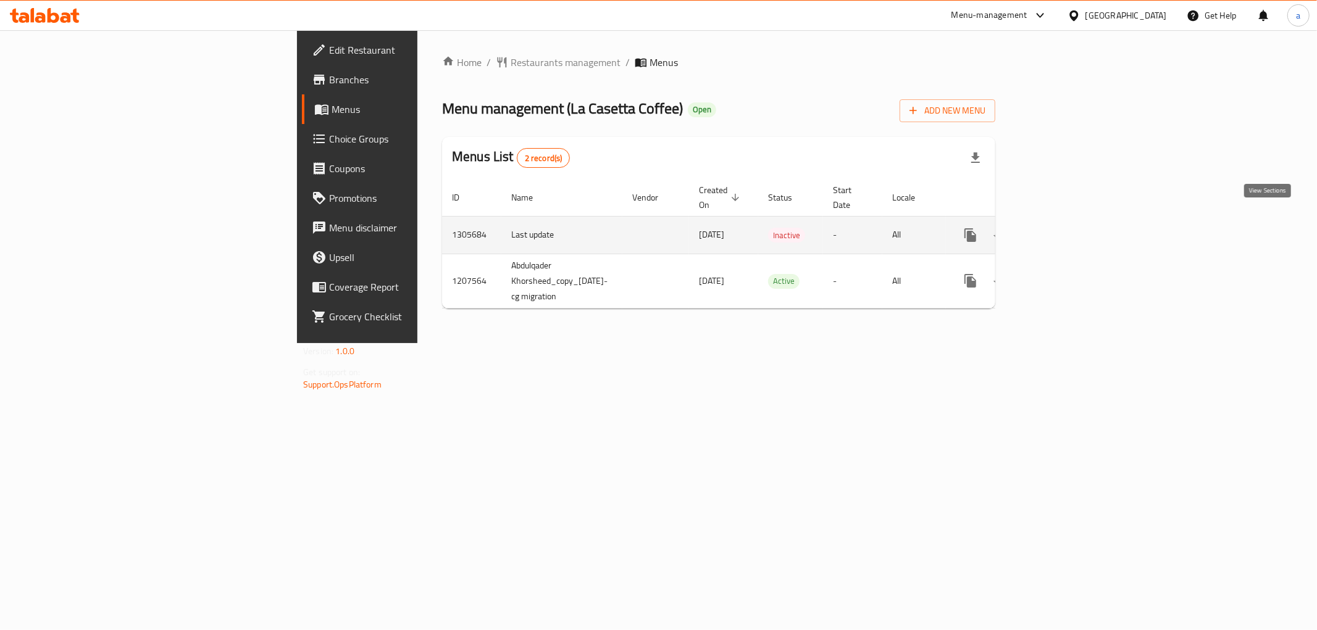  Describe the element at coordinates (418, 50) in the screenshot. I see `span: Edit Restaurant` at that location.